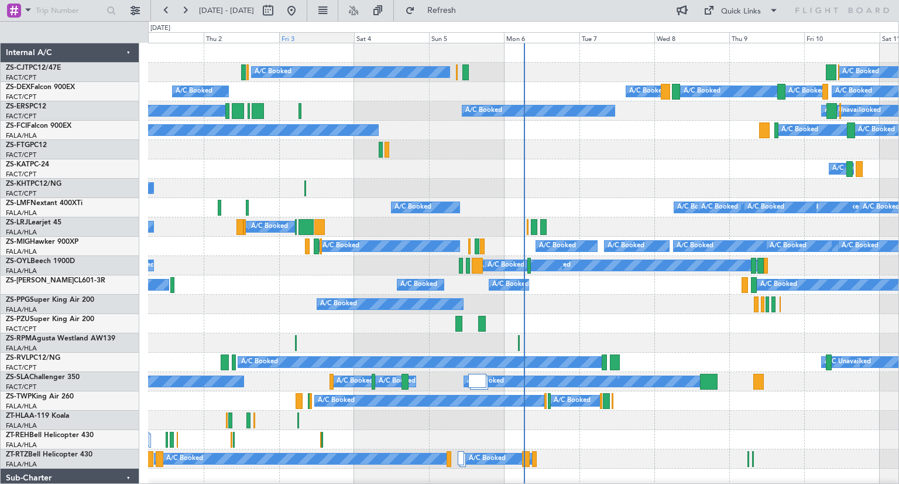  What do you see at coordinates (18, 435) in the screenshot?
I see `span: ZT-REH` at bounding box center [18, 435].